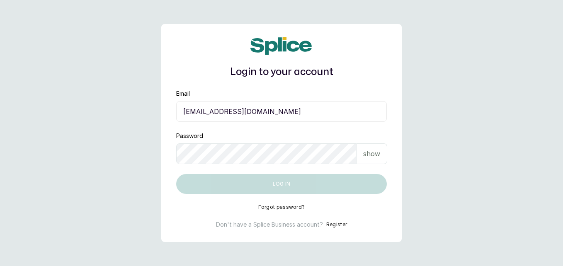 This screenshot has width=563, height=266. What do you see at coordinates (281, 184) in the screenshot?
I see `button: Log in` at bounding box center [281, 184].